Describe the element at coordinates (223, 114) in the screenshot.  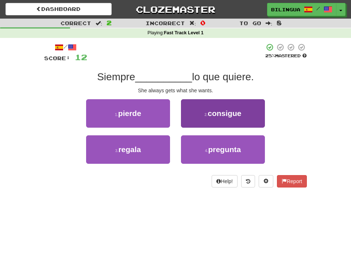
I see `button: 2.consigue` at that location.